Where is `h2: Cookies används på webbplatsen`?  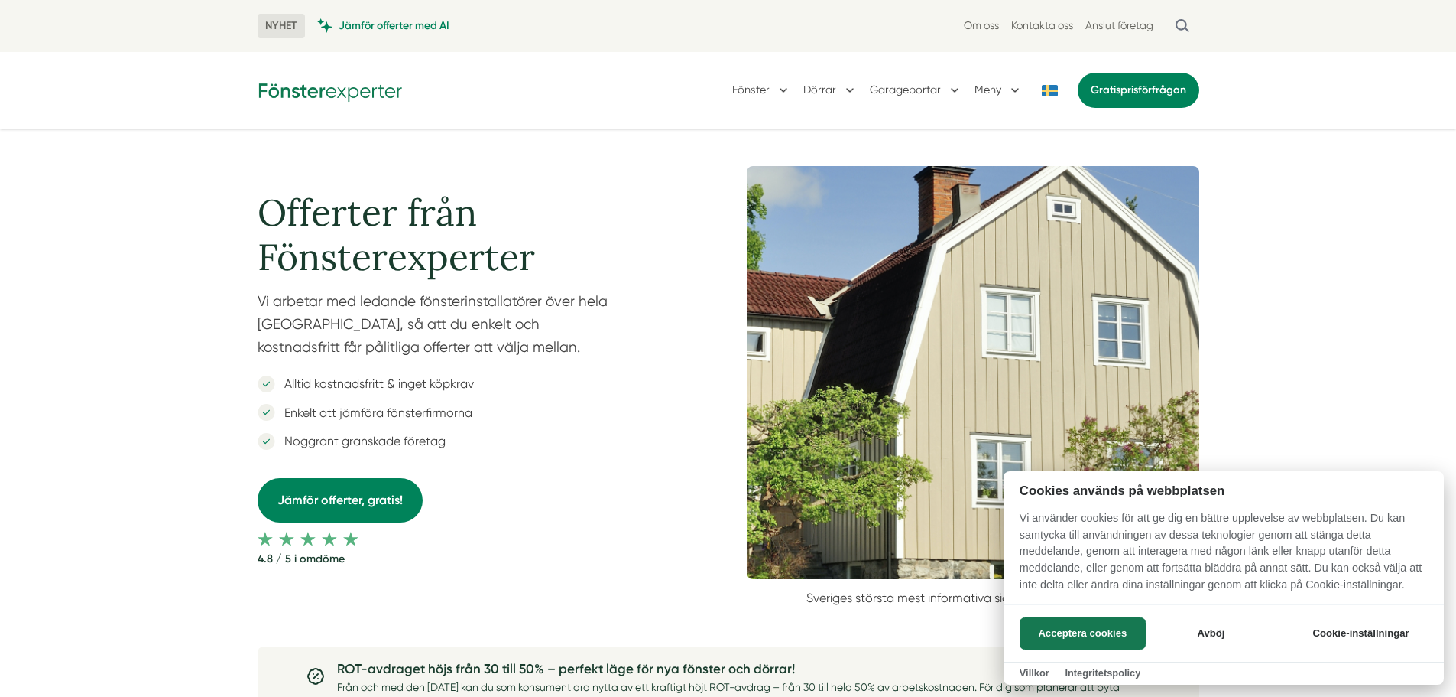
h2: Cookies används på webbplatsen is located at coordinates (1224, 490).